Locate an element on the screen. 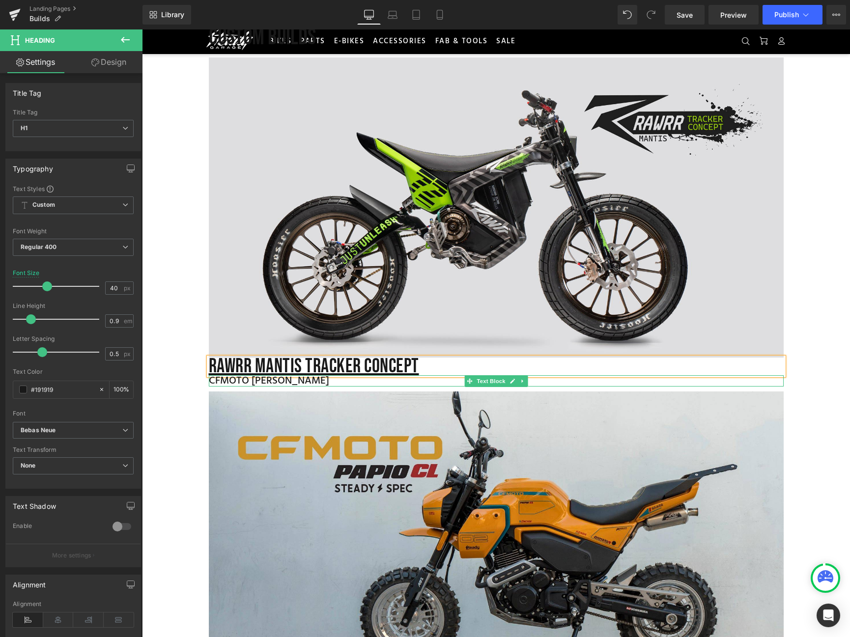  i: Bebas Neue is located at coordinates (38, 430).